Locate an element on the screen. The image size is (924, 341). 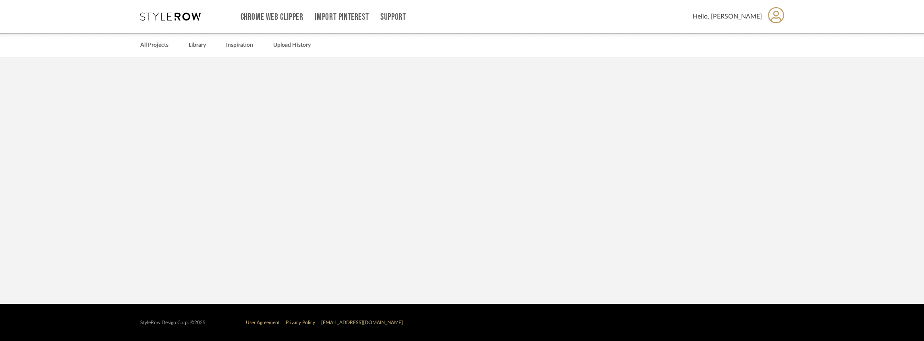
div: StyleRow Design Corp. ©2025 is located at coordinates (173, 323).